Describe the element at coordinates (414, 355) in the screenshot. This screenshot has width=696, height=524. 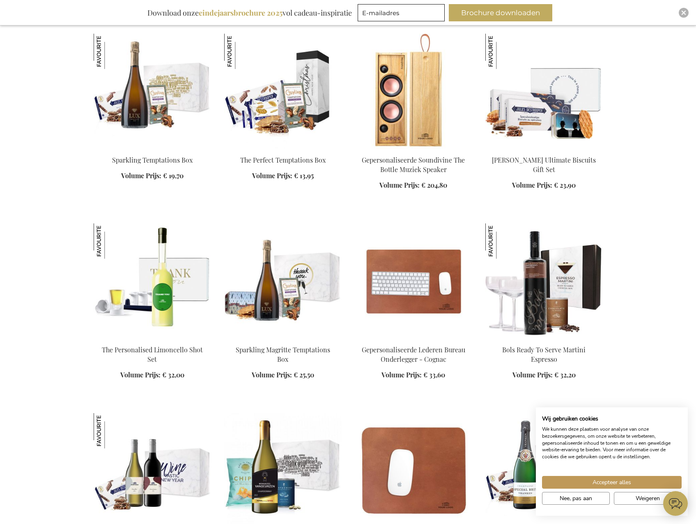
I see `a: Gepersonaliseerde Lederen Bureau Onderlegger - Cognac` at that location.